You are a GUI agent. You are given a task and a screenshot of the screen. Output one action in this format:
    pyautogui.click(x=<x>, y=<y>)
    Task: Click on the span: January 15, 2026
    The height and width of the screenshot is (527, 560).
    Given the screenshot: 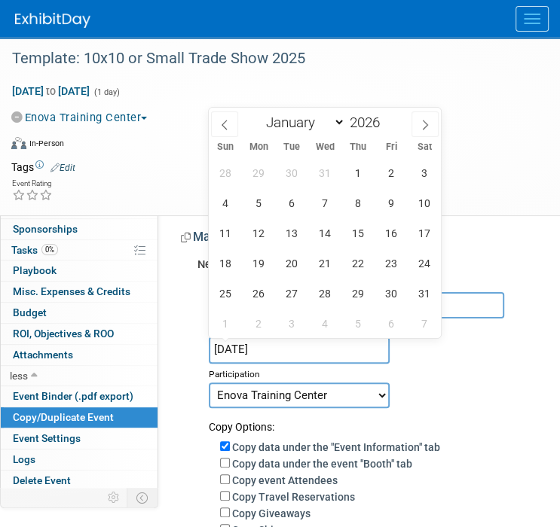 What is the action you would take?
    pyautogui.click(x=357, y=233)
    